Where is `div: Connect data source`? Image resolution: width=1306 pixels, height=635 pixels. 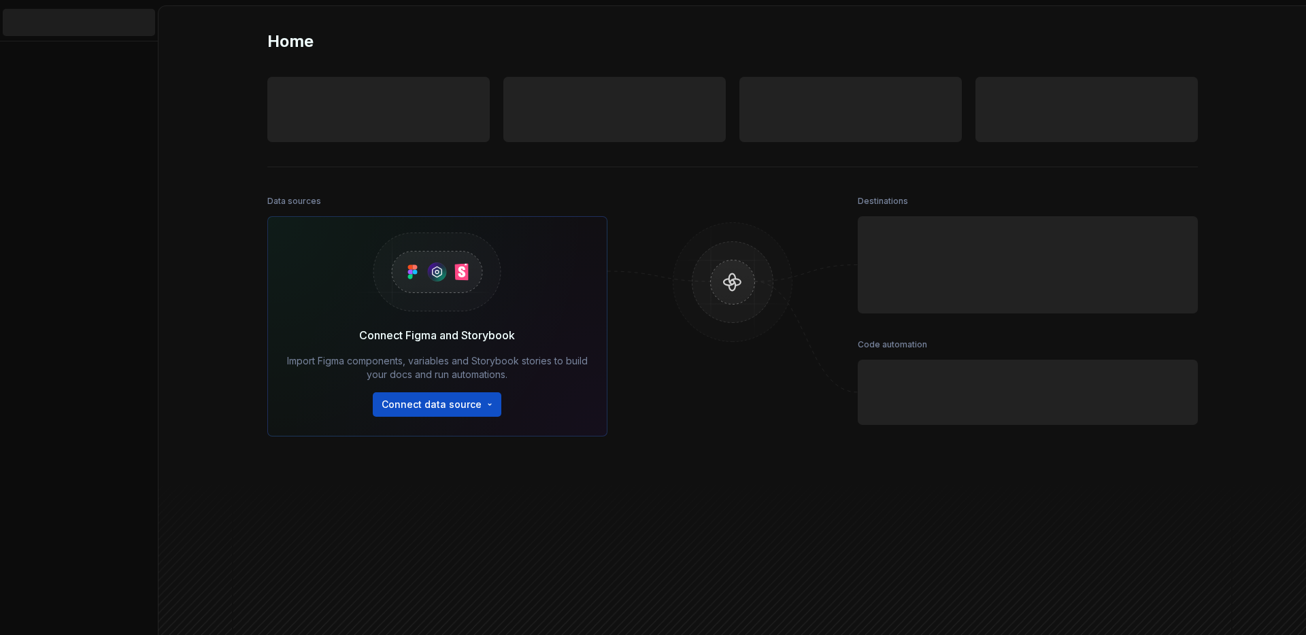
div: Connect data source is located at coordinates (437, 405).